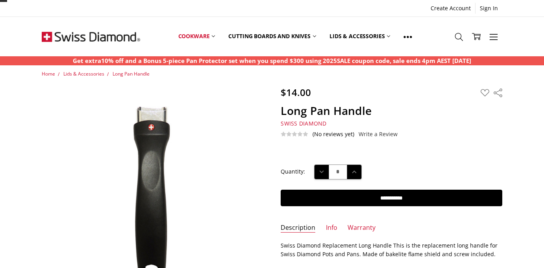  Describe the element at coordinates (272, 61) in the screenshot. I see `p: Get extra10% off and a Bonus 5-piece Pan Protector set when you spend $300 using 2025SALE coupon ...` at that location.